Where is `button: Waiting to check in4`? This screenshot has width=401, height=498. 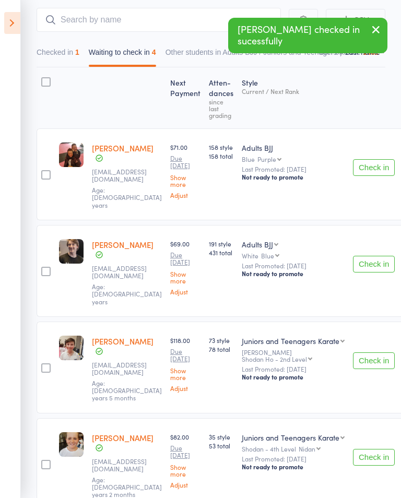
button: Waiting to check in4 is located at coordinates (122, 55).